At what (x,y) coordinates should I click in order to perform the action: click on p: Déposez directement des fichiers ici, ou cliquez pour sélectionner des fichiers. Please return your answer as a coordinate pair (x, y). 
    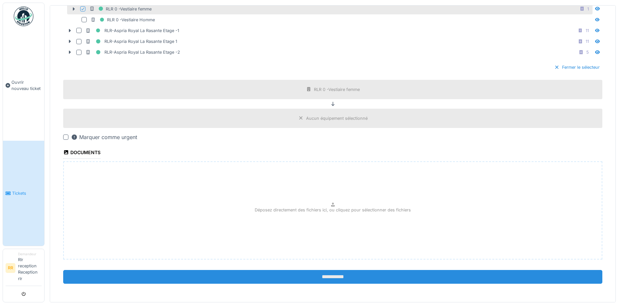
    Looking at the image, I should click on (333, 210).